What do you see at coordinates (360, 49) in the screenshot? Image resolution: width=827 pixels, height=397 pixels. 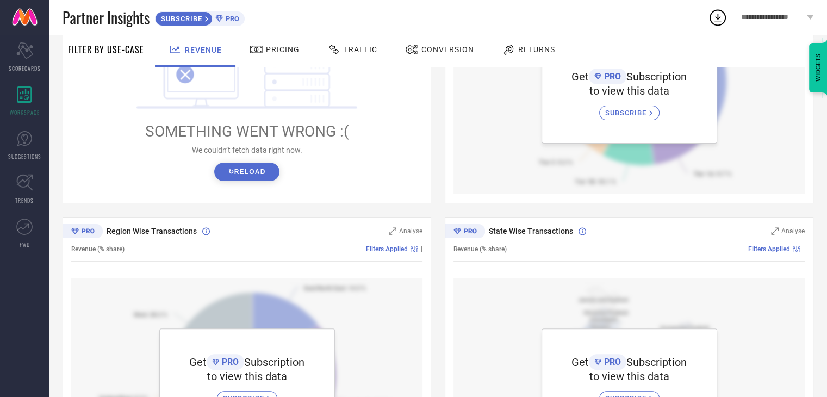 I see `span: Traffic` at bounding box center [360, 49].